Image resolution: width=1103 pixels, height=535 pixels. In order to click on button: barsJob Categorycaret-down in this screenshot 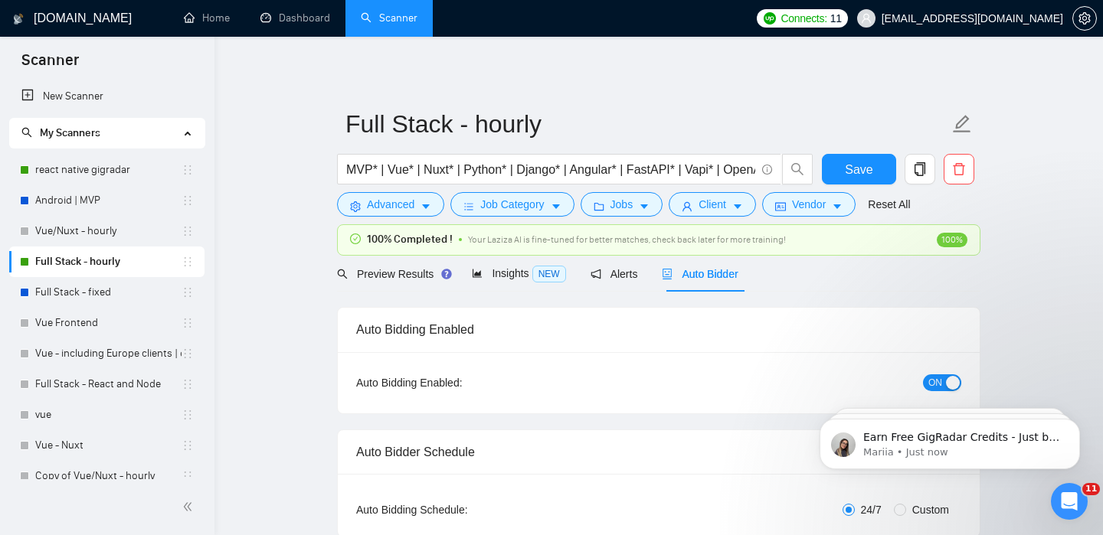, I will do `click(512, 204)`.